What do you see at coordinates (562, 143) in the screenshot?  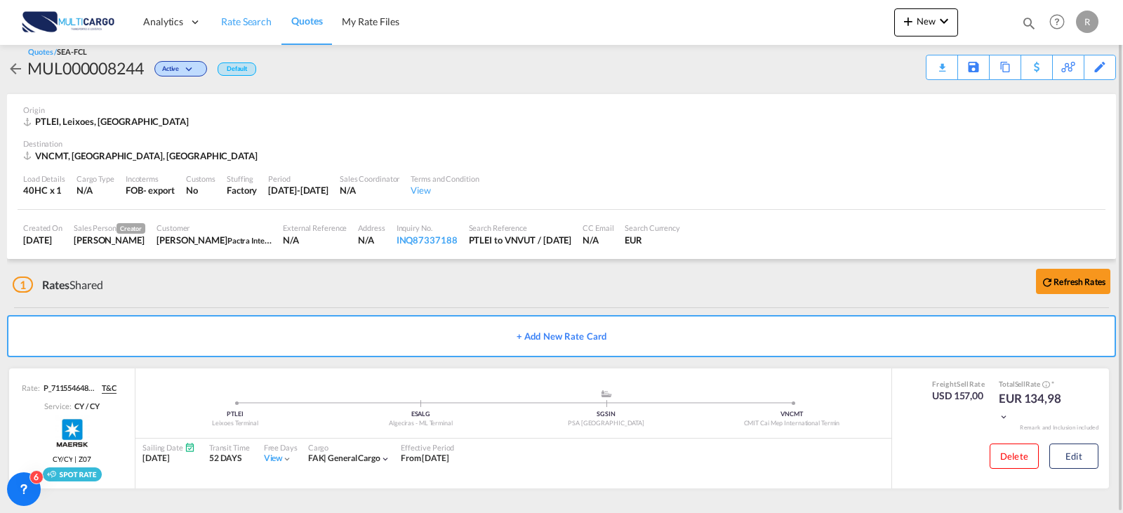 I see `div: Destination` at bounding box center [562, 143].